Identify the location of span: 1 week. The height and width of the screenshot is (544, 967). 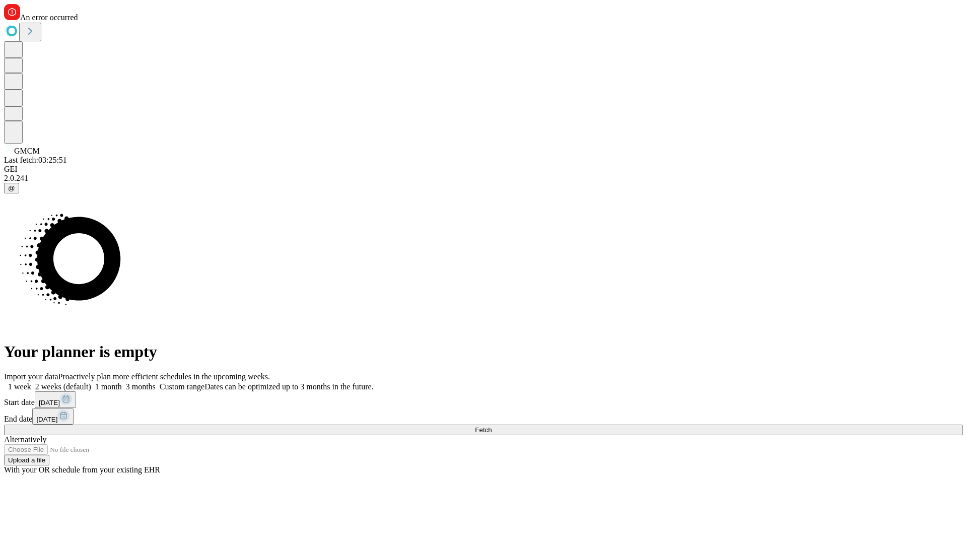
(20, 386).